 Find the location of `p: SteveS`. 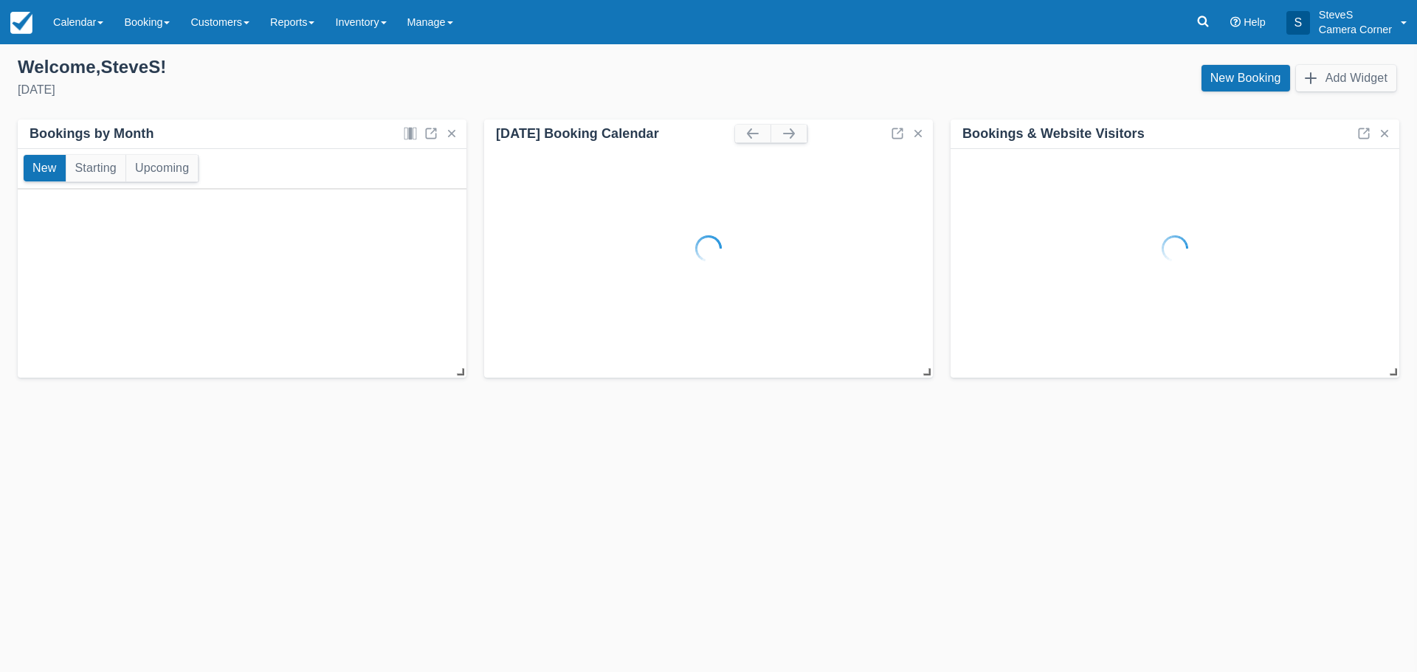

p: SteveS is located at coordinates (1355, 15).